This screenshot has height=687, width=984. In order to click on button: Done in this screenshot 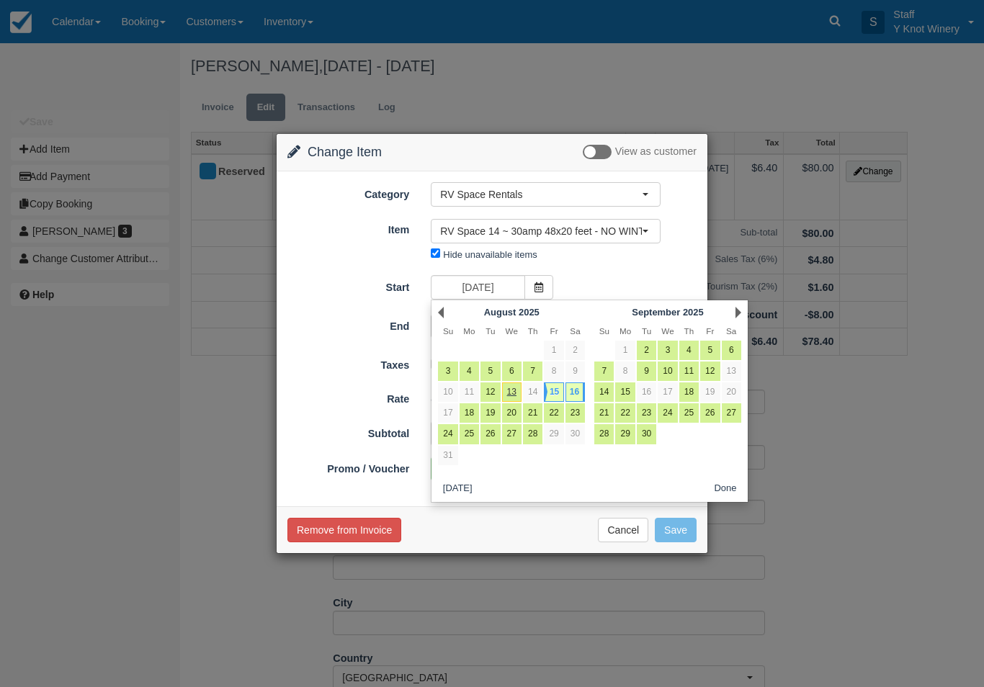, I will do `click(725, 489)`.